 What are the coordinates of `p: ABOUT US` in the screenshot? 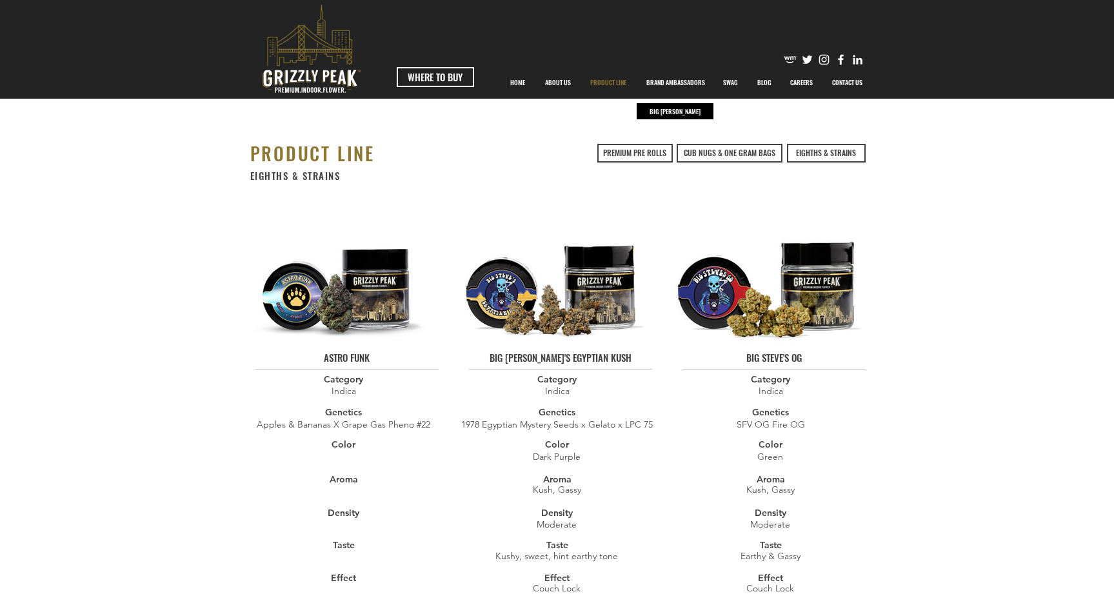 It's located at (558, 83).